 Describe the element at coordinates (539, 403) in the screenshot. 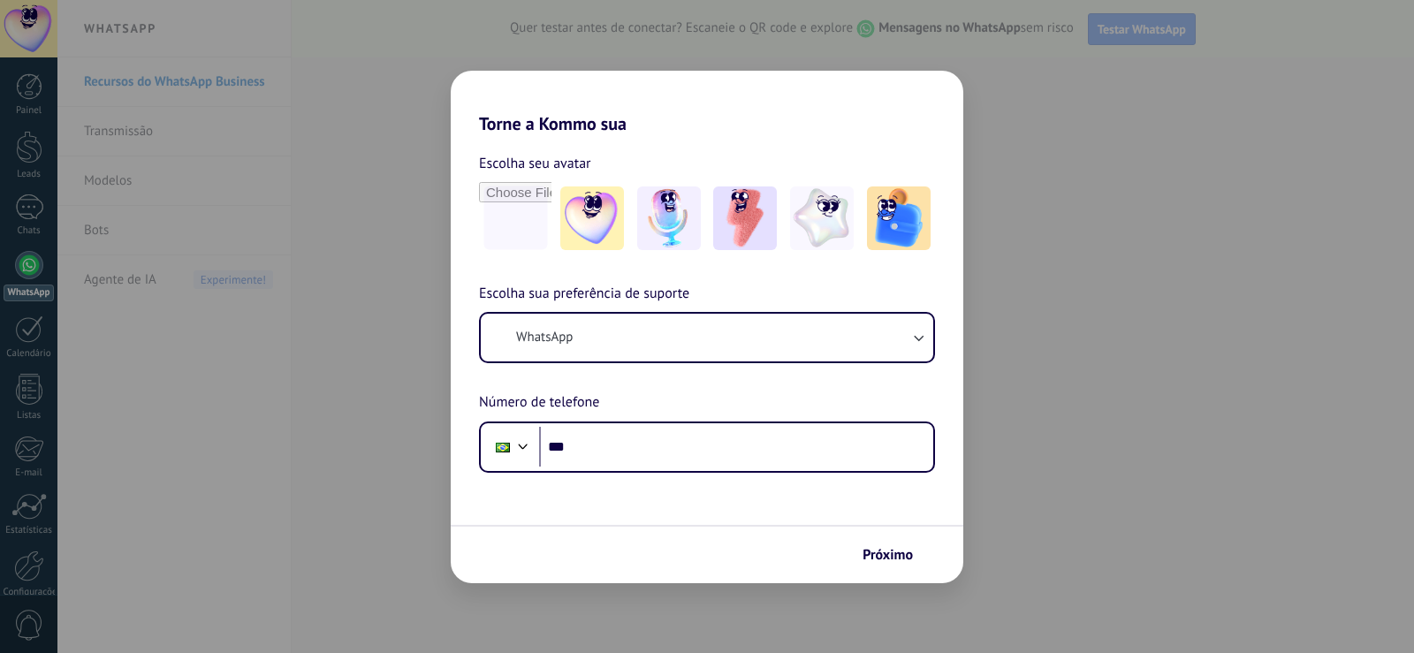

I see `span: Número de telefone` at that location.